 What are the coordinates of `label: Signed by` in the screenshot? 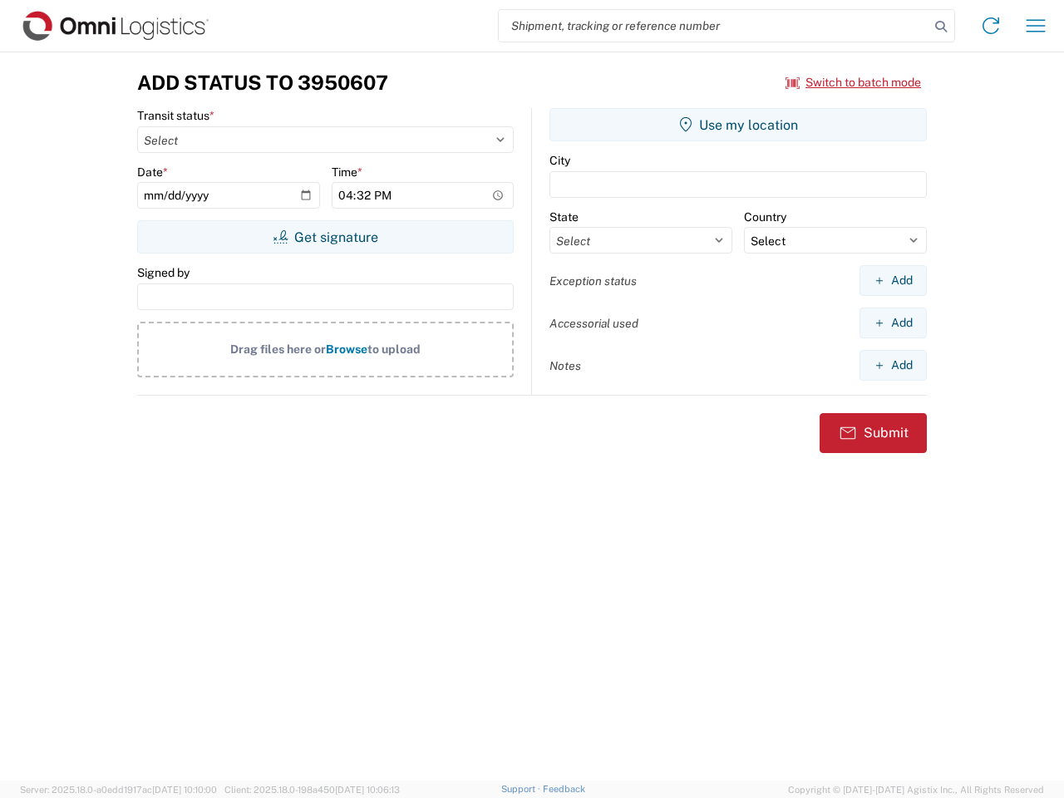 It's located at (163, 273).